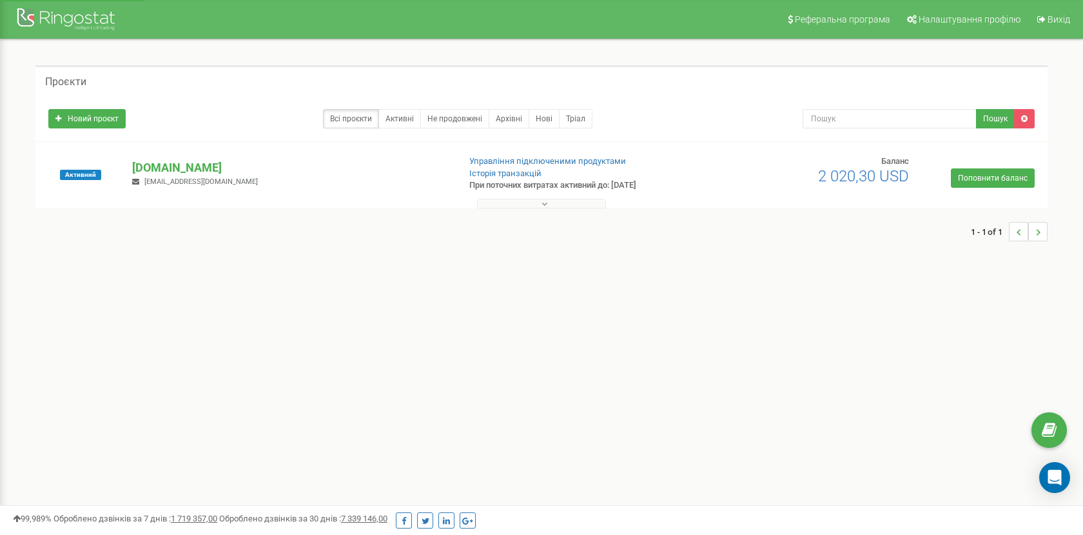  What do you see at coordinates (993, 178) in the screenshot?
I see `a: Поповнити баланс` at bounding box center [993, 178].